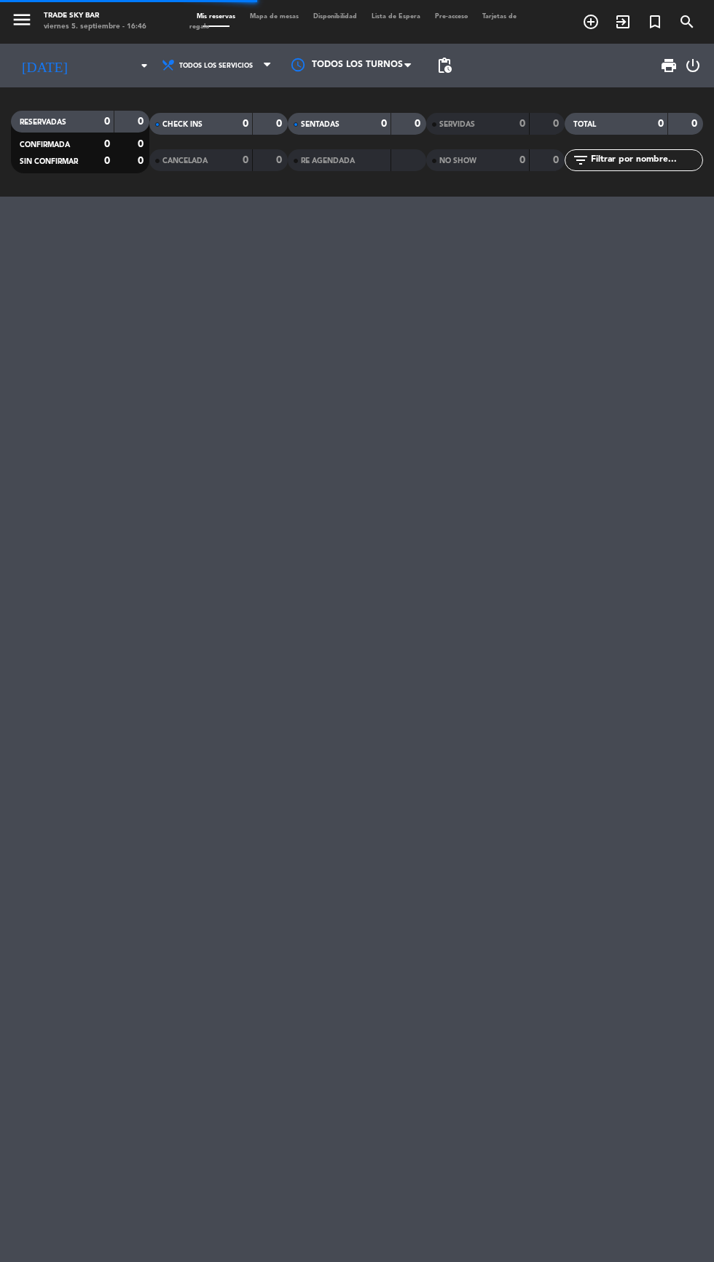 The image size is (714, 1262). Describe the element at coordinates (22, 21) in the screenshot. I see `button: menu` at that location.